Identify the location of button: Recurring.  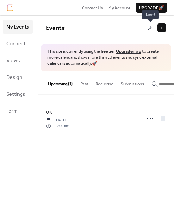
(104, 82).